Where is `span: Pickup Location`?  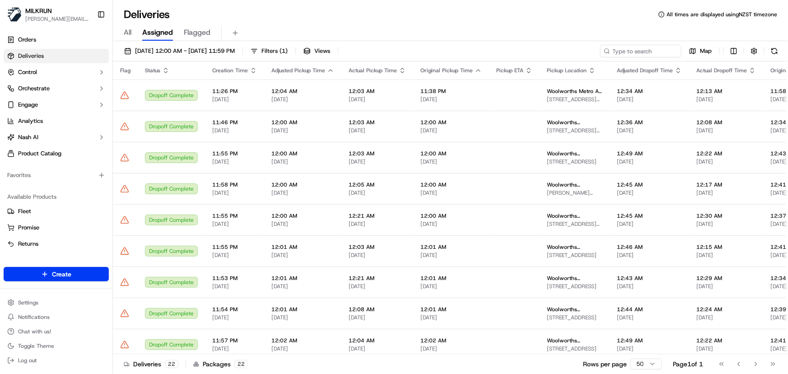 span: Pickup Location is located at coordinates (567, 70).